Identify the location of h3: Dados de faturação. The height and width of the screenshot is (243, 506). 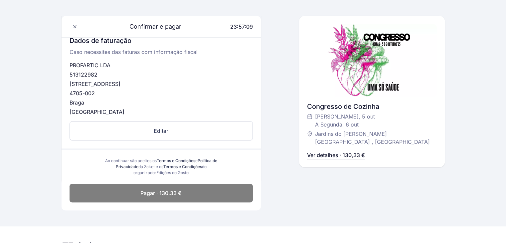
(161, 42).